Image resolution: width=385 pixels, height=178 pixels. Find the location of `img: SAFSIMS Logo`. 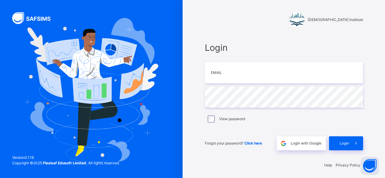

img: SAFSIMS Logo is located at coordinates (35, 18).